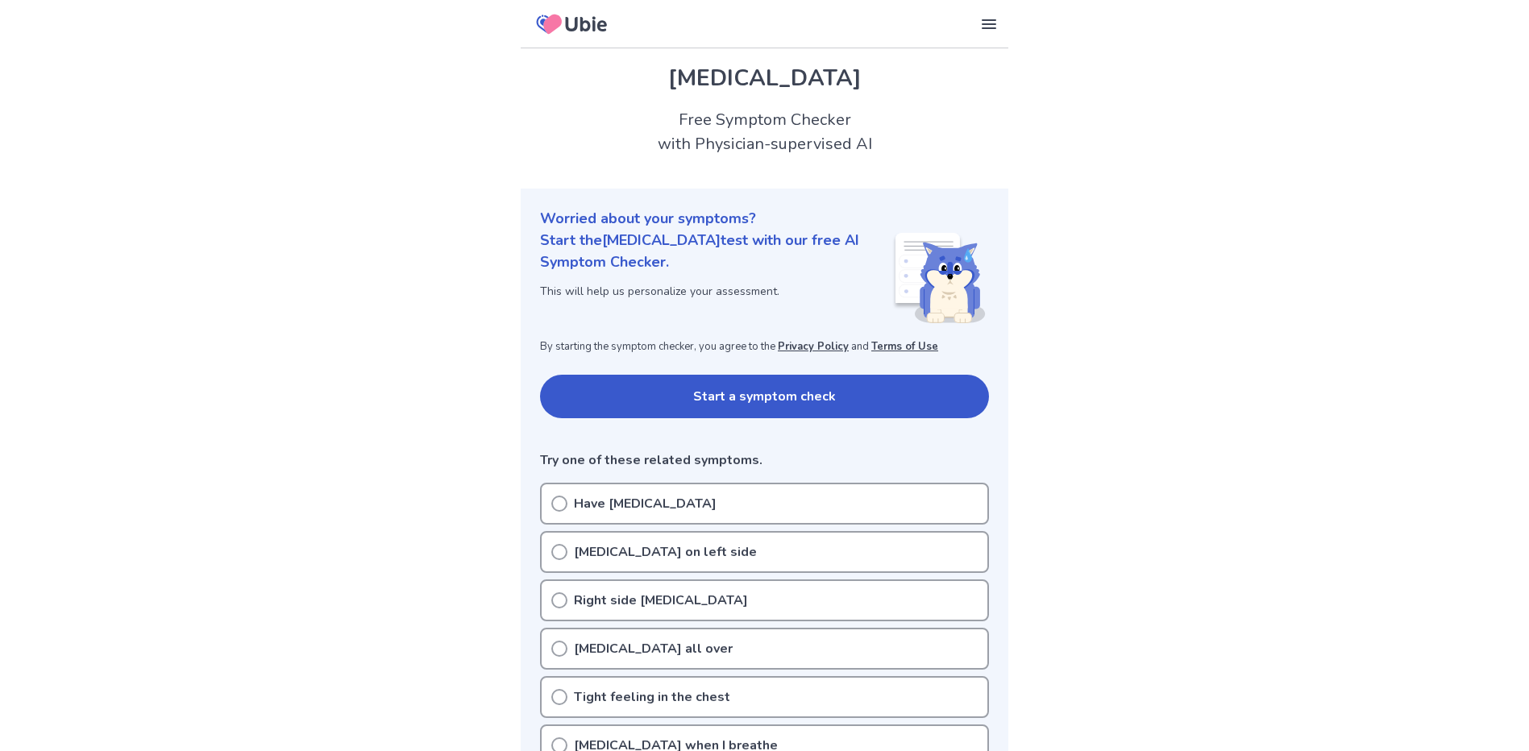  I want to click on p: Worried about your symptoms?, so click(764, 218).